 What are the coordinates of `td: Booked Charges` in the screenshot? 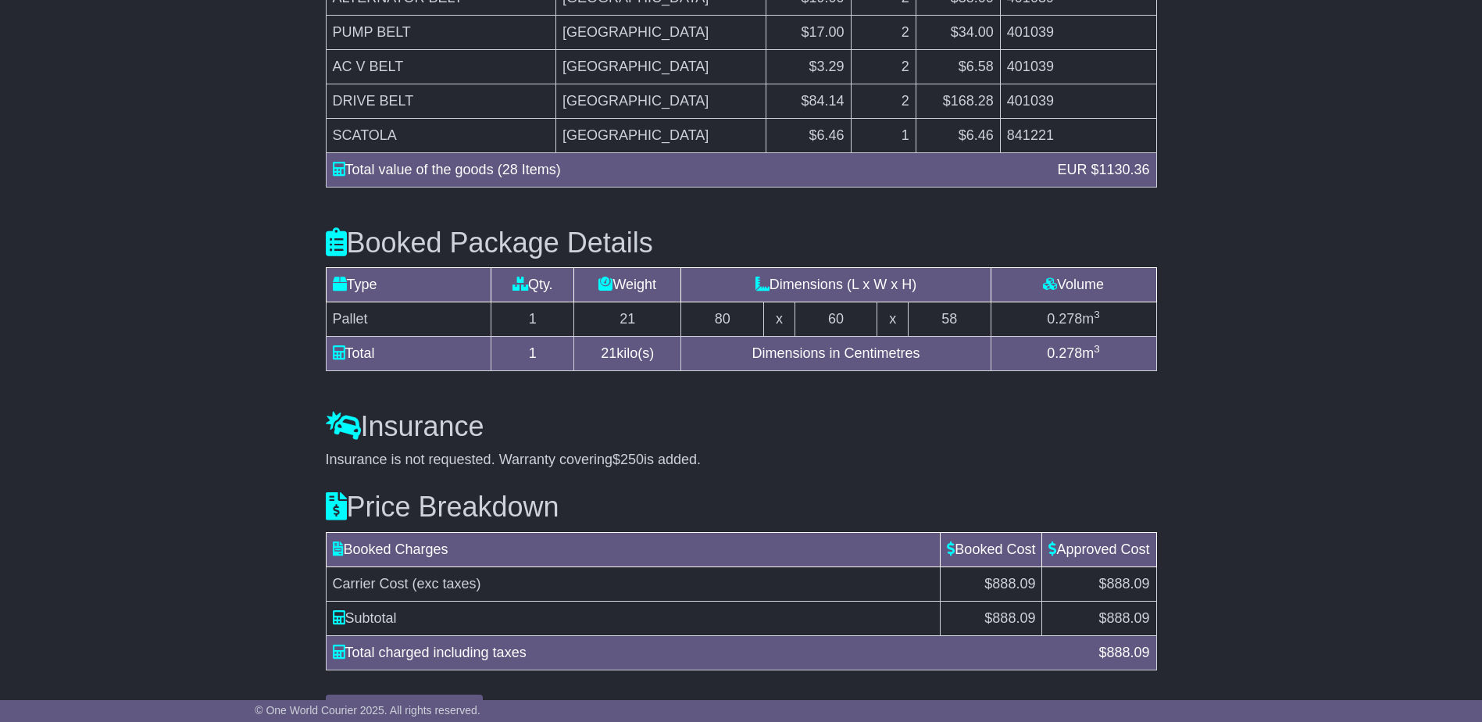 It's located at (633, 549).